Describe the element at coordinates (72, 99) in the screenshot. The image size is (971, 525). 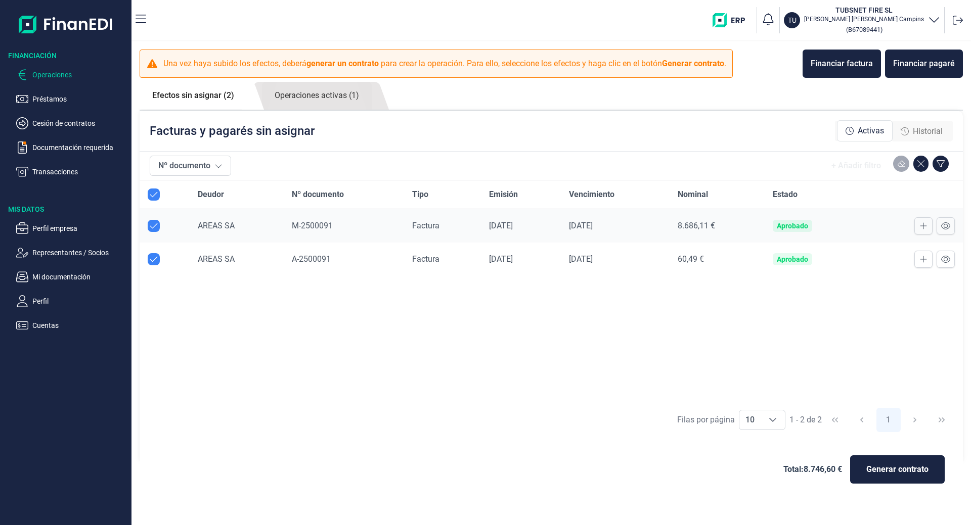
I see `button: Préstamos` at that location.